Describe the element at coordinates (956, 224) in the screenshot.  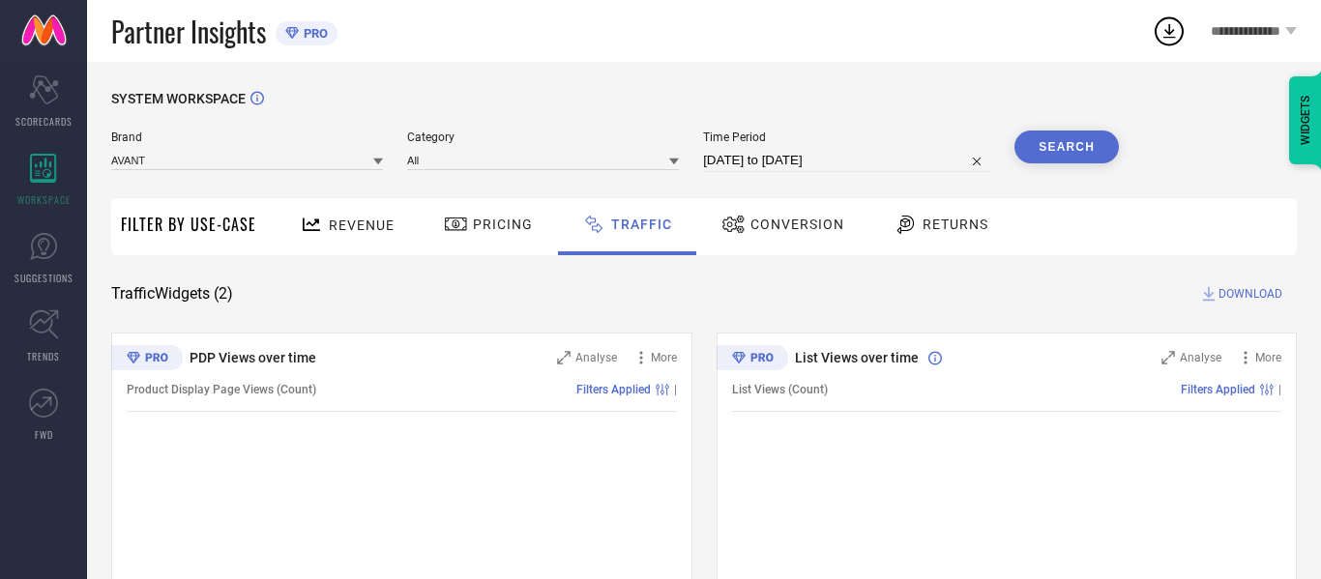
I see `span: Returns` at that location.